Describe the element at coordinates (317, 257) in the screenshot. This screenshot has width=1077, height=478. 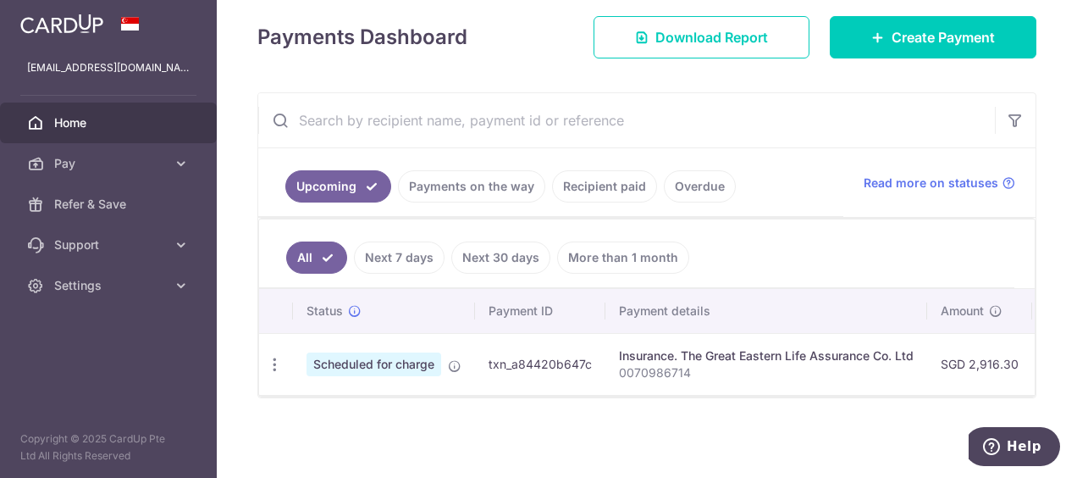
I see `a: All` at that location.